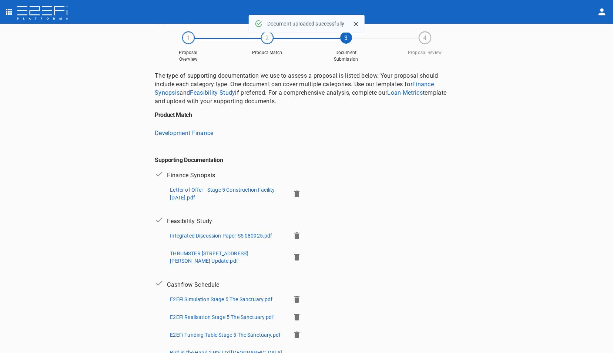  I want to click on p: Feasibility Study, so click(190, 221).